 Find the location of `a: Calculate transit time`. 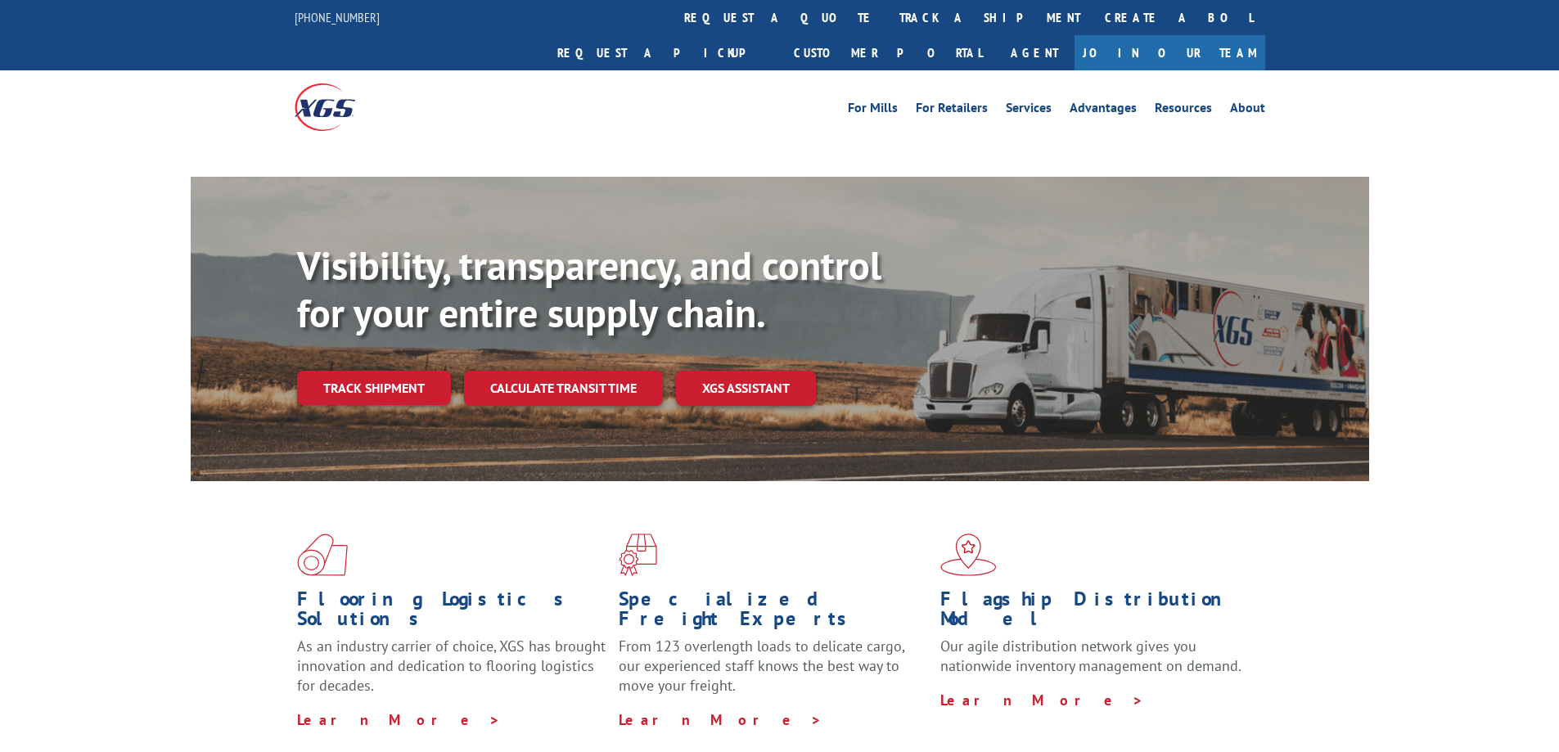

a: Calculate transit time is located at coordinates (563, 388).